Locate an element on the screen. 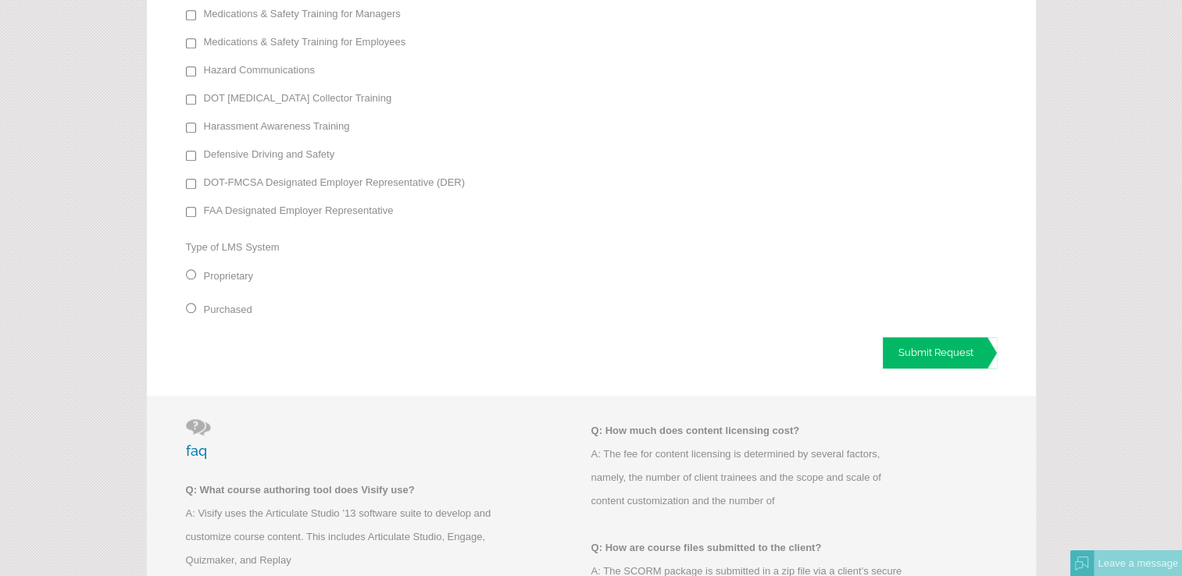 Image resolution: width=1182 pixels, height=576 pixels. label: Type of LMS System is located at coordinates (233, 247).